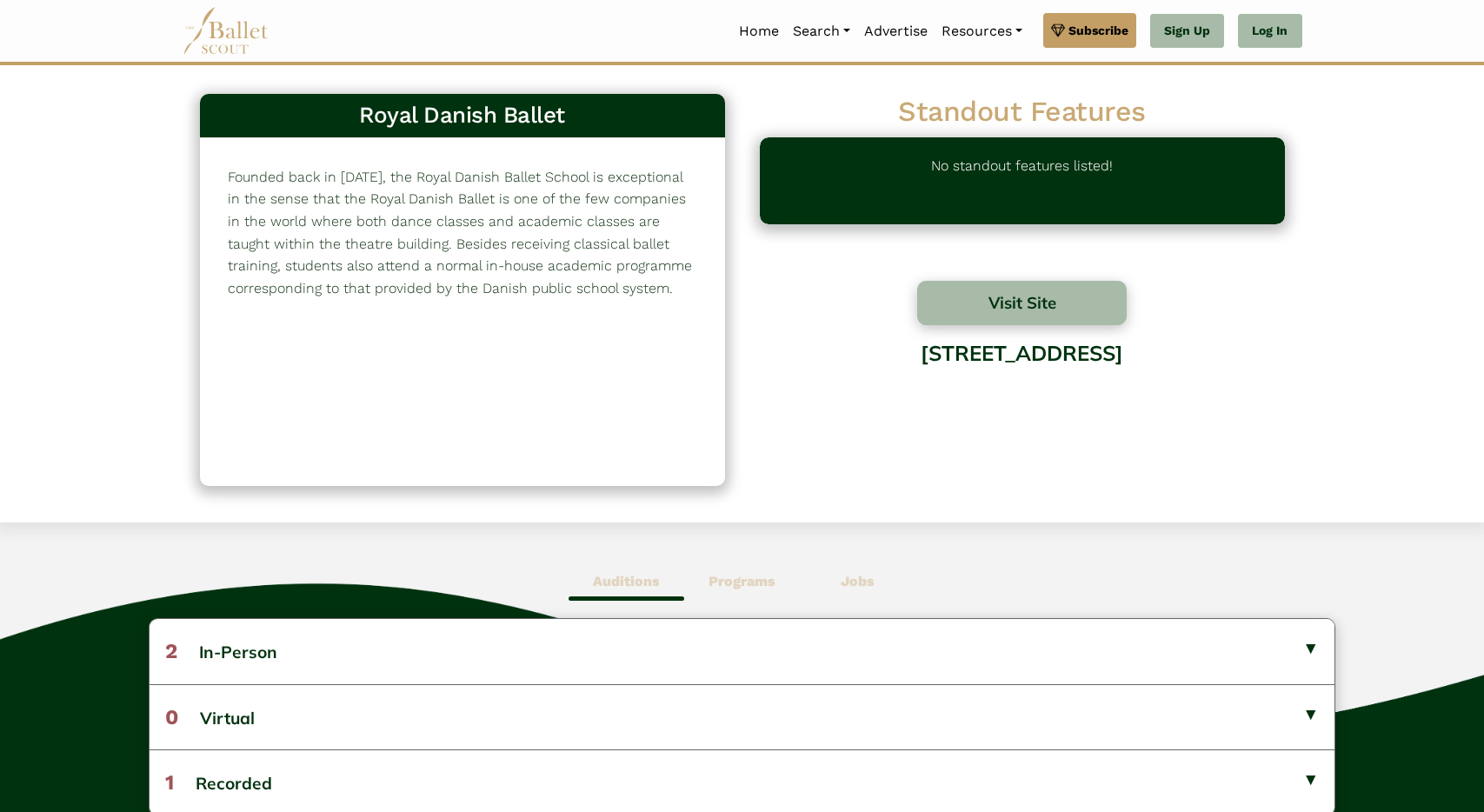 The height and width of the screenshot is (812, 1484). Describe the element at coordinates (171, 651) in the screenshot. I see `span: 2` at that location.